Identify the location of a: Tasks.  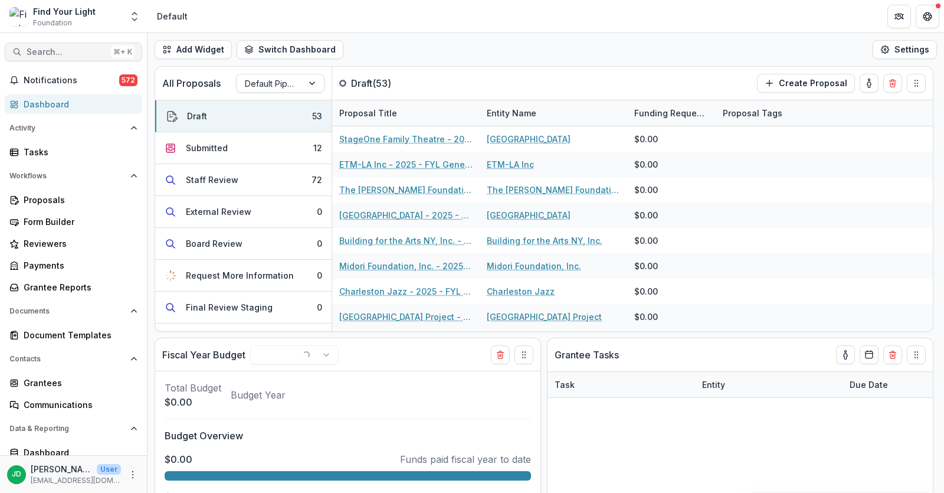
(73, 152).